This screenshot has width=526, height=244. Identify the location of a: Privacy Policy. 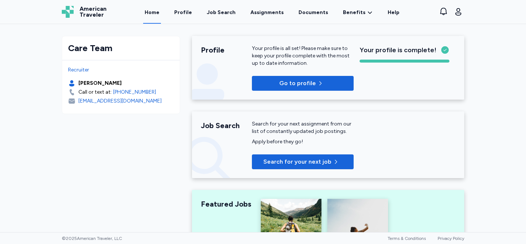
(451, 238).